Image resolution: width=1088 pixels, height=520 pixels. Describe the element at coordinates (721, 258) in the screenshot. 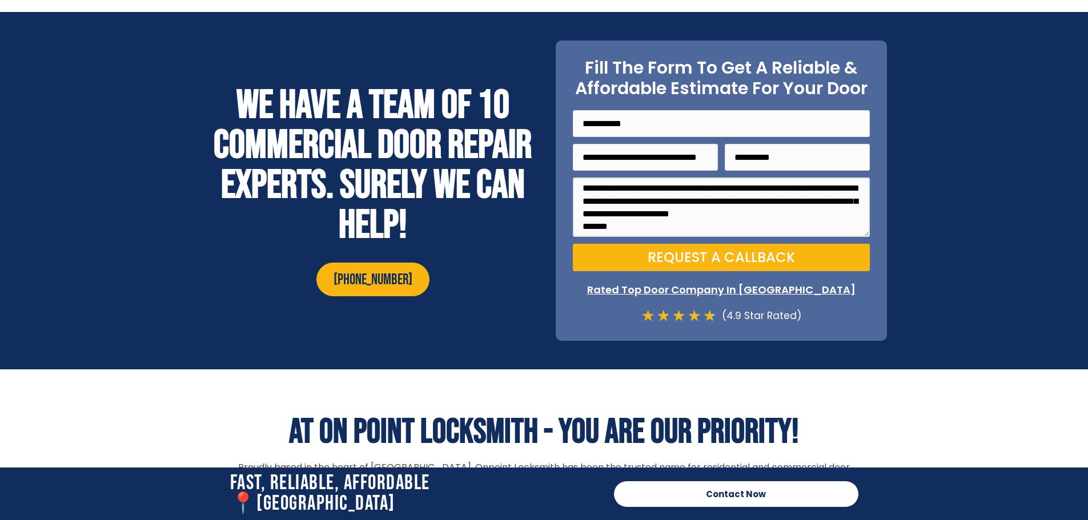

I see `span: Request a Callback` at that location.